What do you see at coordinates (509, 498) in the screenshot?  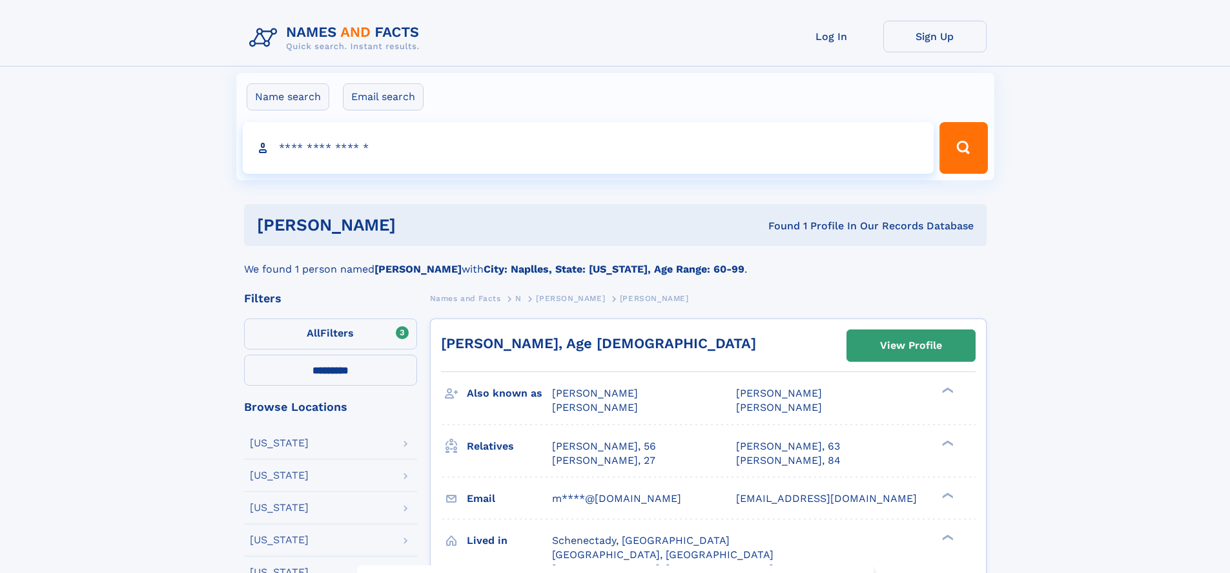 I see `h3: Email` at bounding box center [509, 498].